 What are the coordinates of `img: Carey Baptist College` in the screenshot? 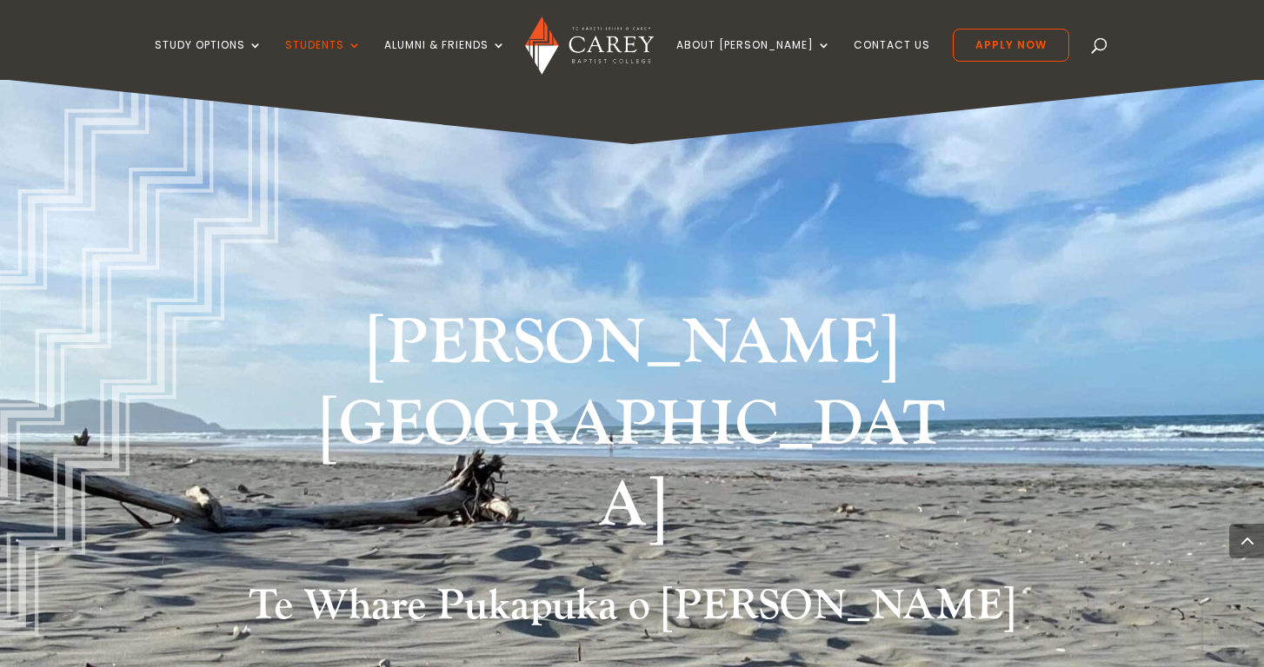 It's located at (588, 45).